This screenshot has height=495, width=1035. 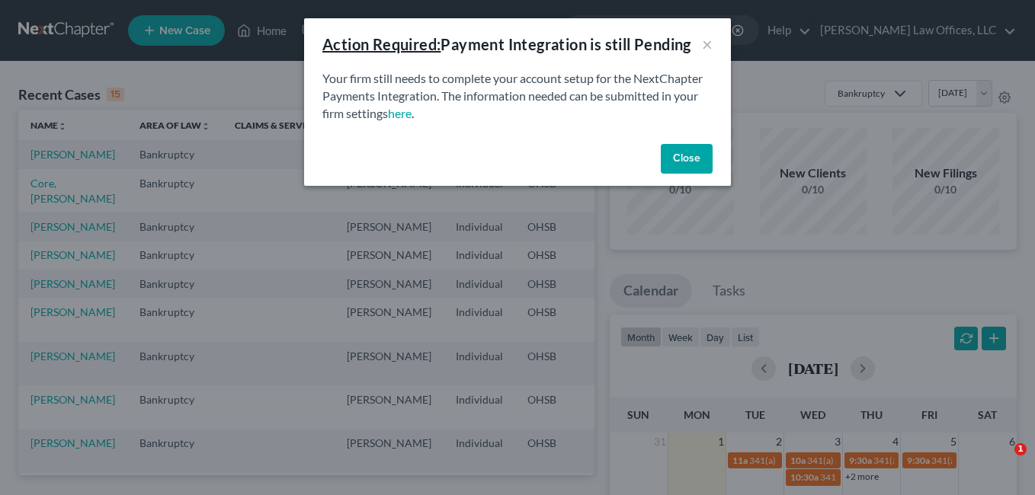 What do you see at coordinates (1020, 449) in the screenshot?
I see `span: 1` at bounding box center [1020, 449].